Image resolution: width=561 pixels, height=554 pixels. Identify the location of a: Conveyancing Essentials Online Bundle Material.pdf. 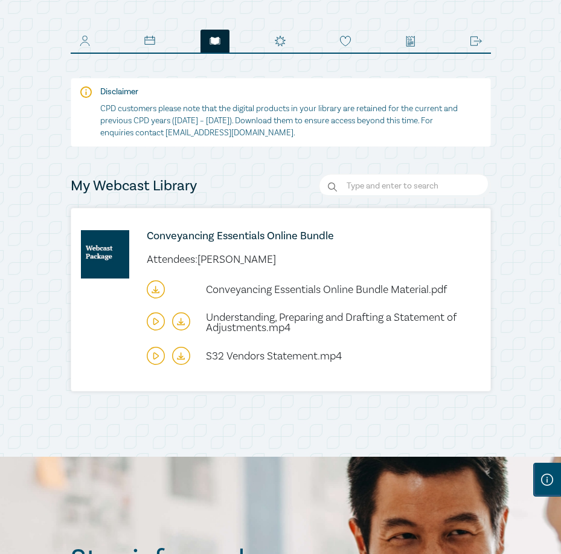
(326, 289).